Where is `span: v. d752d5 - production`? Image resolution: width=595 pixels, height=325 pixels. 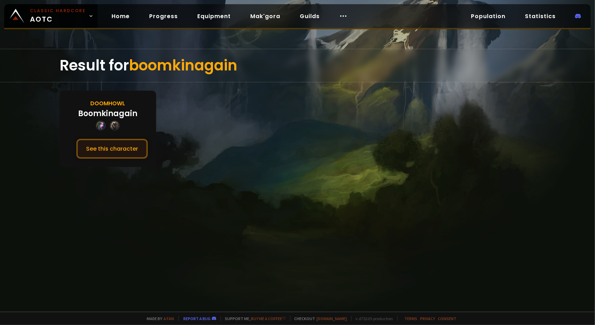 span: v. d752d5 - production is located at coordinates (372, 318).